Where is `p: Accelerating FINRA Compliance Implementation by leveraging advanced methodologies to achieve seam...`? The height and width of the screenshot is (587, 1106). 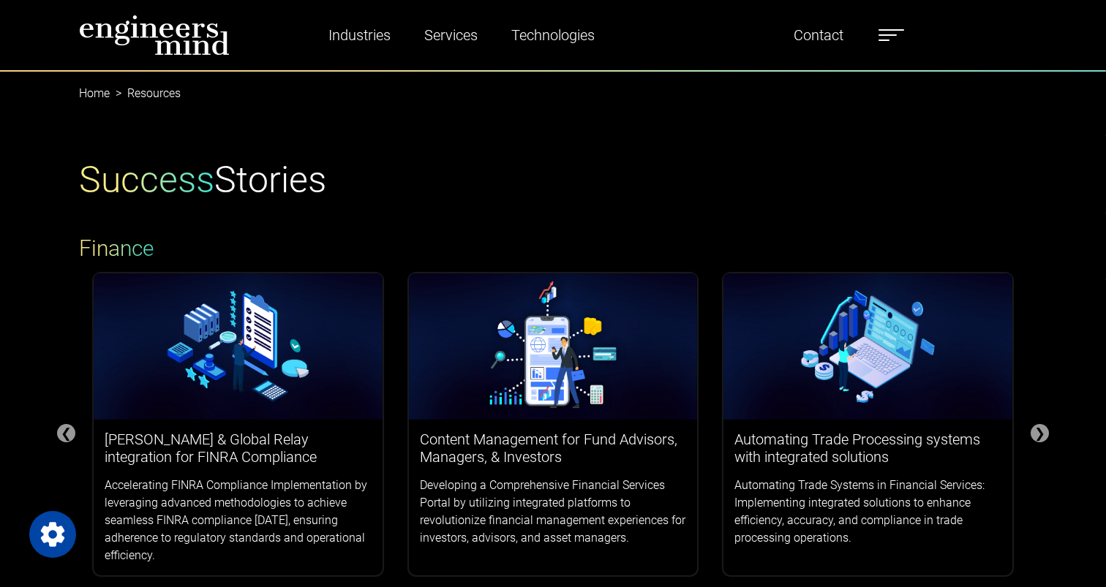 p: Accelerating FINRA Compliance Implementation by leveraging advanced methodologies to achieve seam... is located at coordinates (238, 521).